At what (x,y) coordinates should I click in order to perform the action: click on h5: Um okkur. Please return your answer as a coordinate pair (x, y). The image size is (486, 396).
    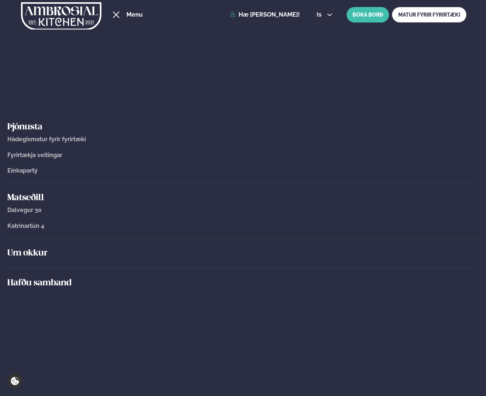
    Looking at the image, I should click on (243, 253).